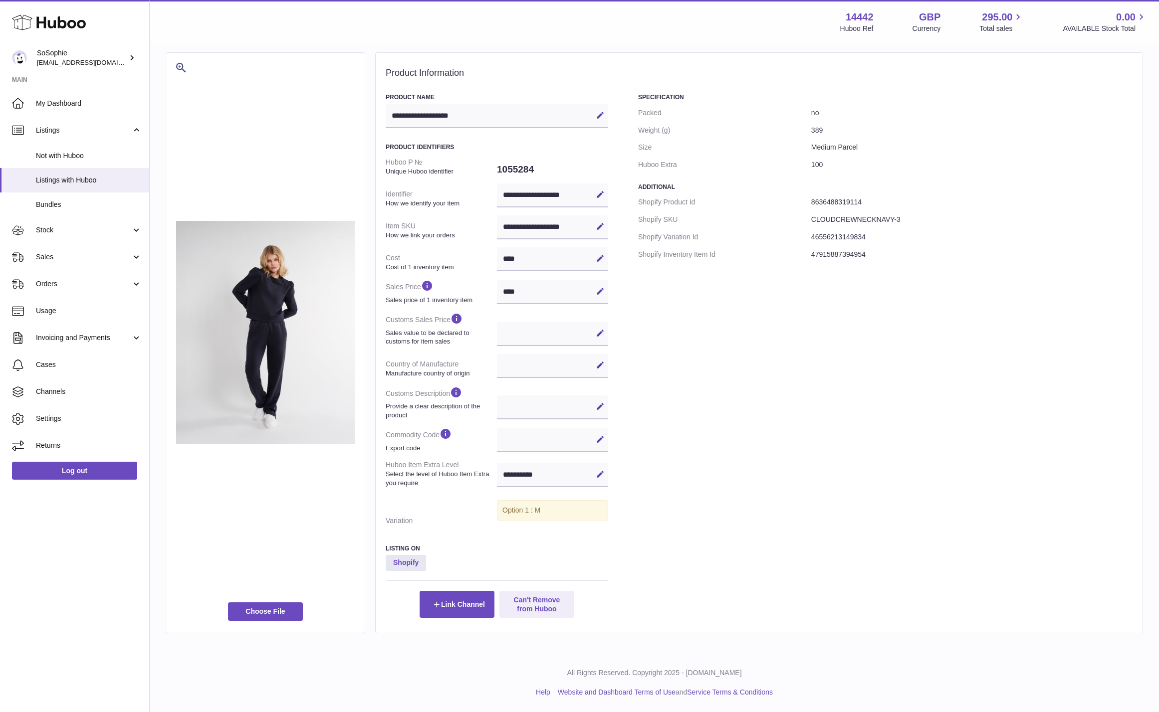  What do you see at coordinates (441, 231) in the screenshot?
I see `dt: Item SKU` at bounding box center [441, 231].